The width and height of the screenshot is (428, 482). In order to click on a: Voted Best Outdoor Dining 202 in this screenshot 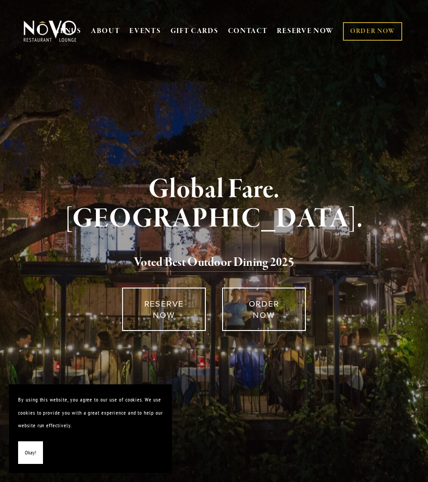, I will do `click(211, 263)`.